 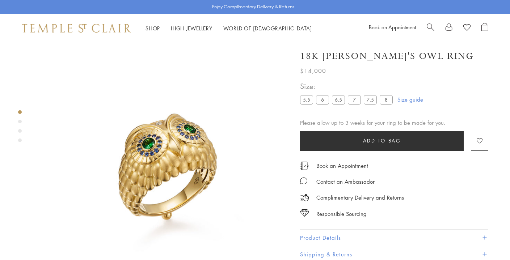 What do you see at coordinates (410, 99) in the screenshot?
I see `a: Size guide` at bounding box center [410, 99].